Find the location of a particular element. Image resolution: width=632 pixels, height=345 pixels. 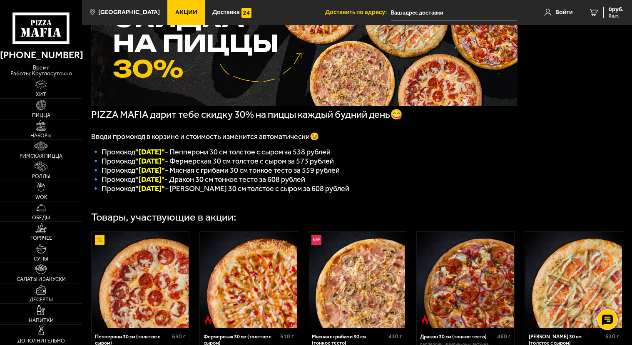

a: Острое блюдоФермерская 30 см (толстое с сыром) is located at coordinates (249, 280).